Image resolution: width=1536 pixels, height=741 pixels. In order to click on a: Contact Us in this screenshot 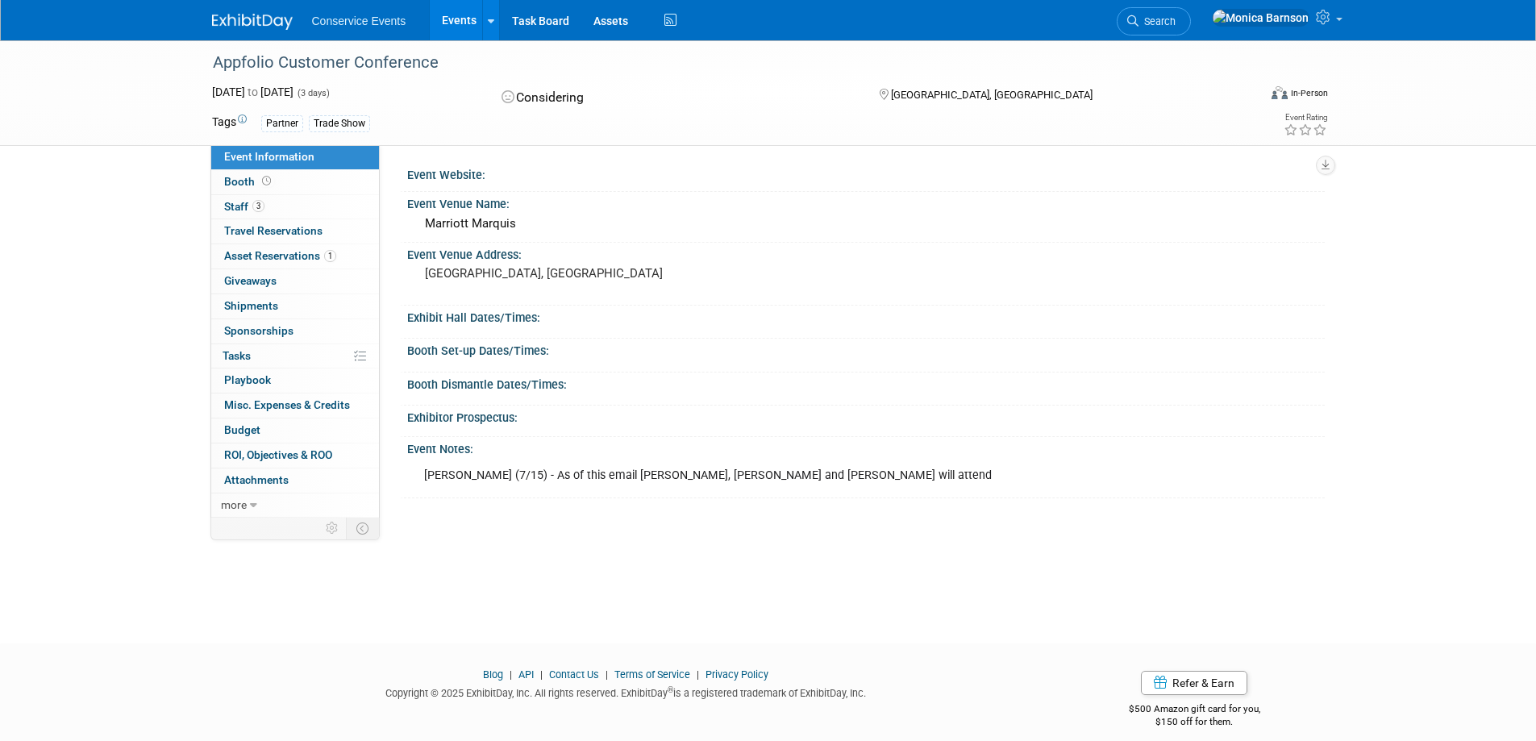, I will do `click(574, 674)`.